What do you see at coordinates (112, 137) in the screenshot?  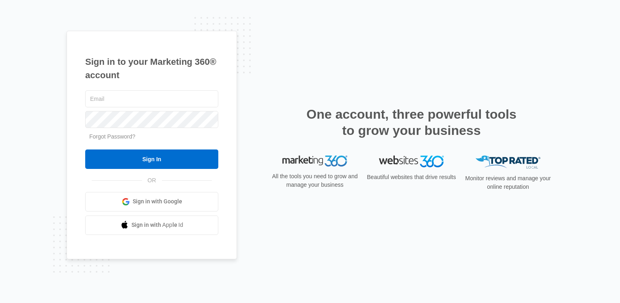 I see `a: Forgot Password?` at bounding box center [112, 137].